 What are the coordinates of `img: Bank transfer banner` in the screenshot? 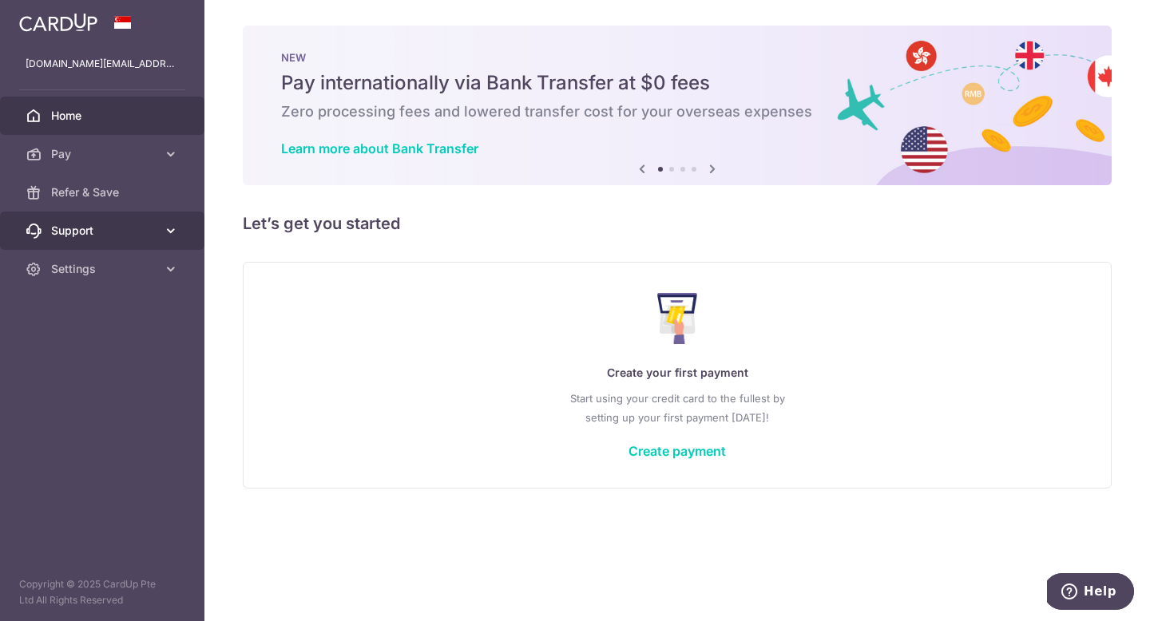 It's located at (677, 105).